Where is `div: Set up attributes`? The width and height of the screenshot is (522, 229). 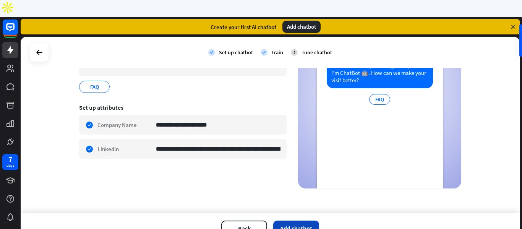
div: Set up attributes is located at coordinates (183, 107).